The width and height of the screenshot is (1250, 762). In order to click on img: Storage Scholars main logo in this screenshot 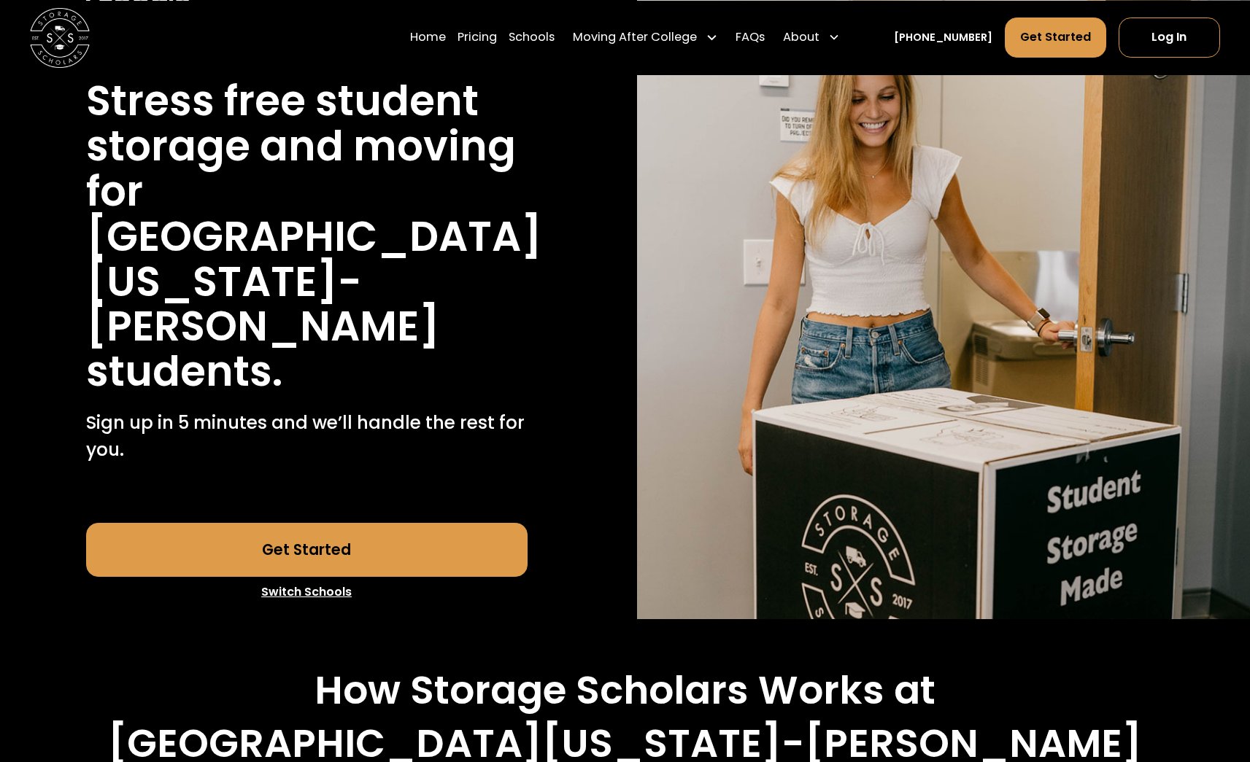, I will do `click(60, 37)`.